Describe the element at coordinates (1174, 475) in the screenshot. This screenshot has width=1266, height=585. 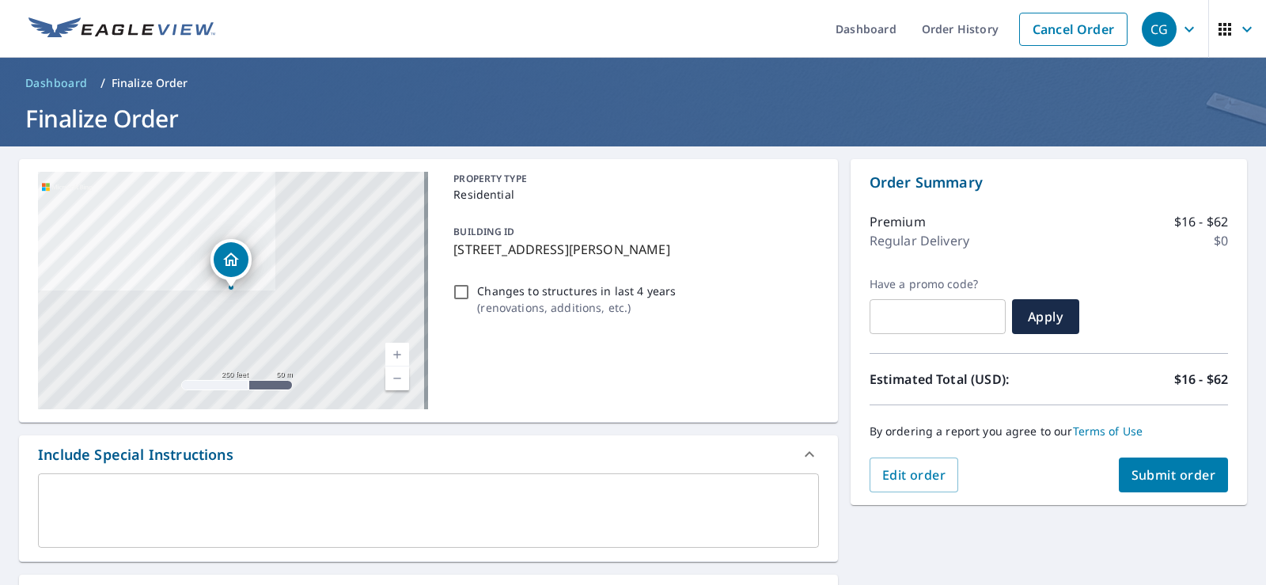
I see `span: Submit order` at that location.